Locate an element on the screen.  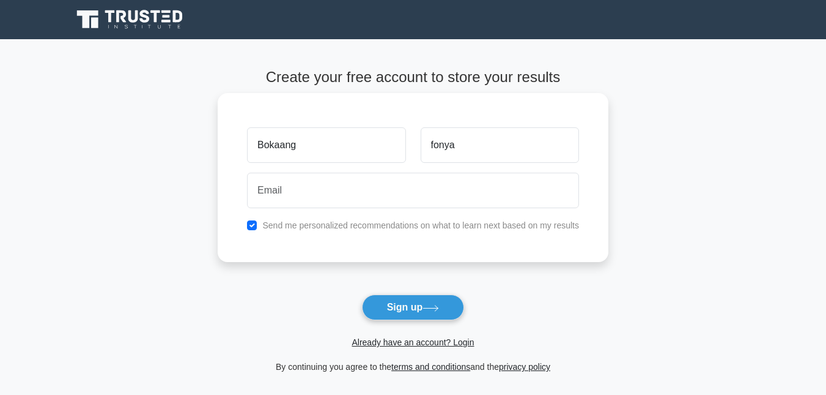
a: terms and conditions is located at coordinates (431, 366).